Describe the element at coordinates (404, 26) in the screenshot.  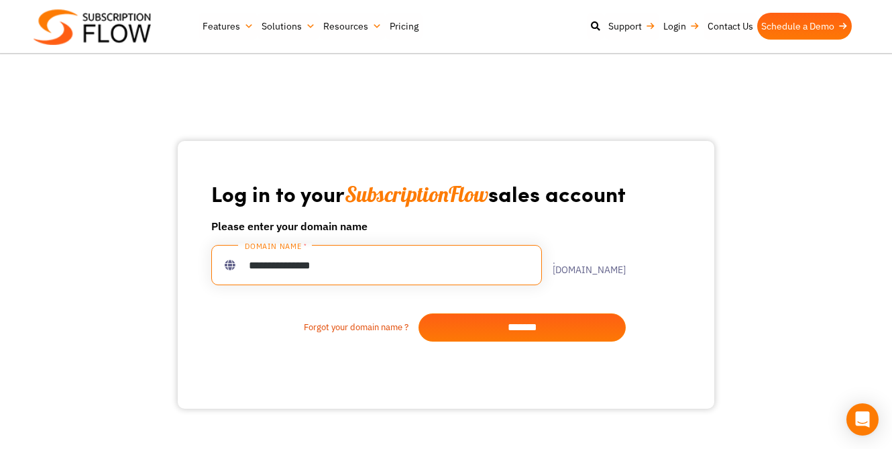
I see `a: Pricing` at that location.